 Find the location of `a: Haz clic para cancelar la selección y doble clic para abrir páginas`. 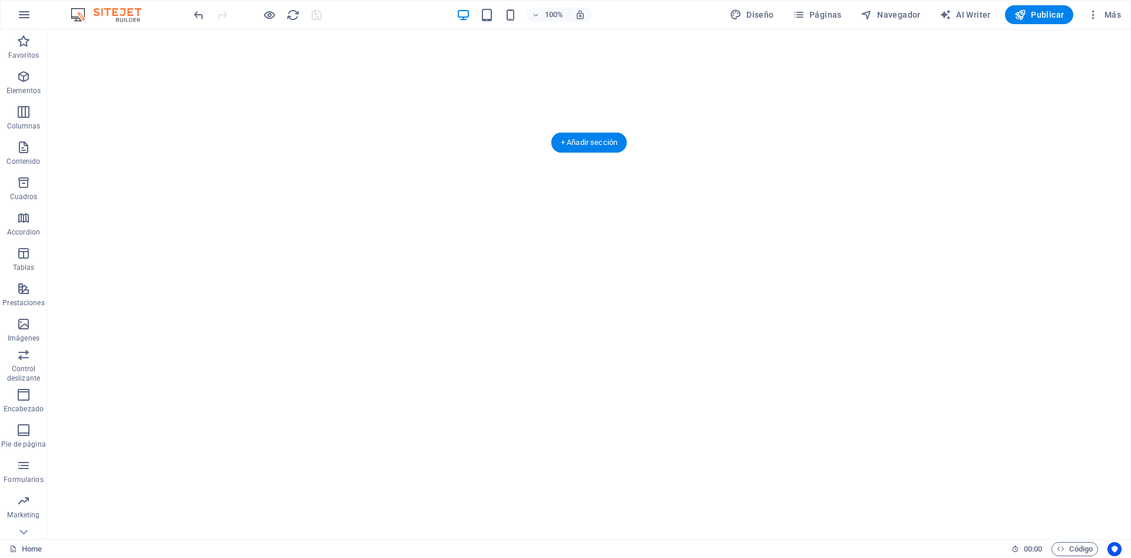

a: Haz clic para cancelar la selección y doble clic para abrir páginas is located at coordinates (25, 549).